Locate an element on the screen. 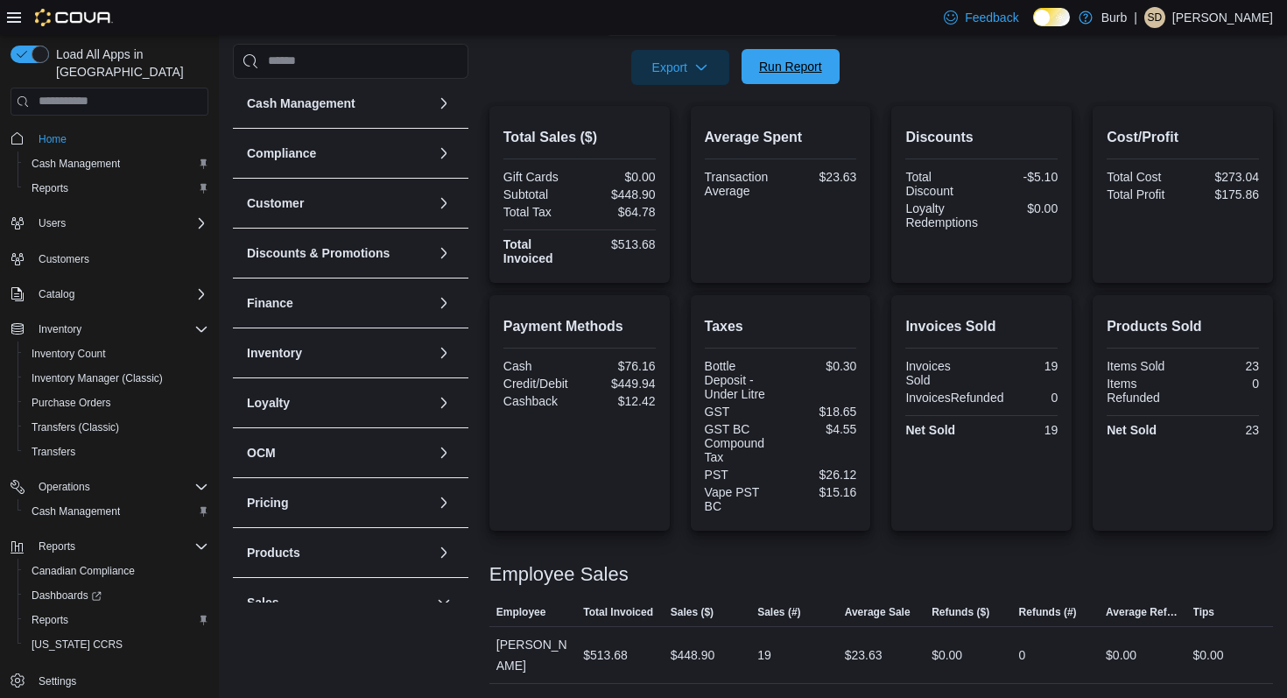  button: Canadian Compliance is located at coordinates (116, 571).